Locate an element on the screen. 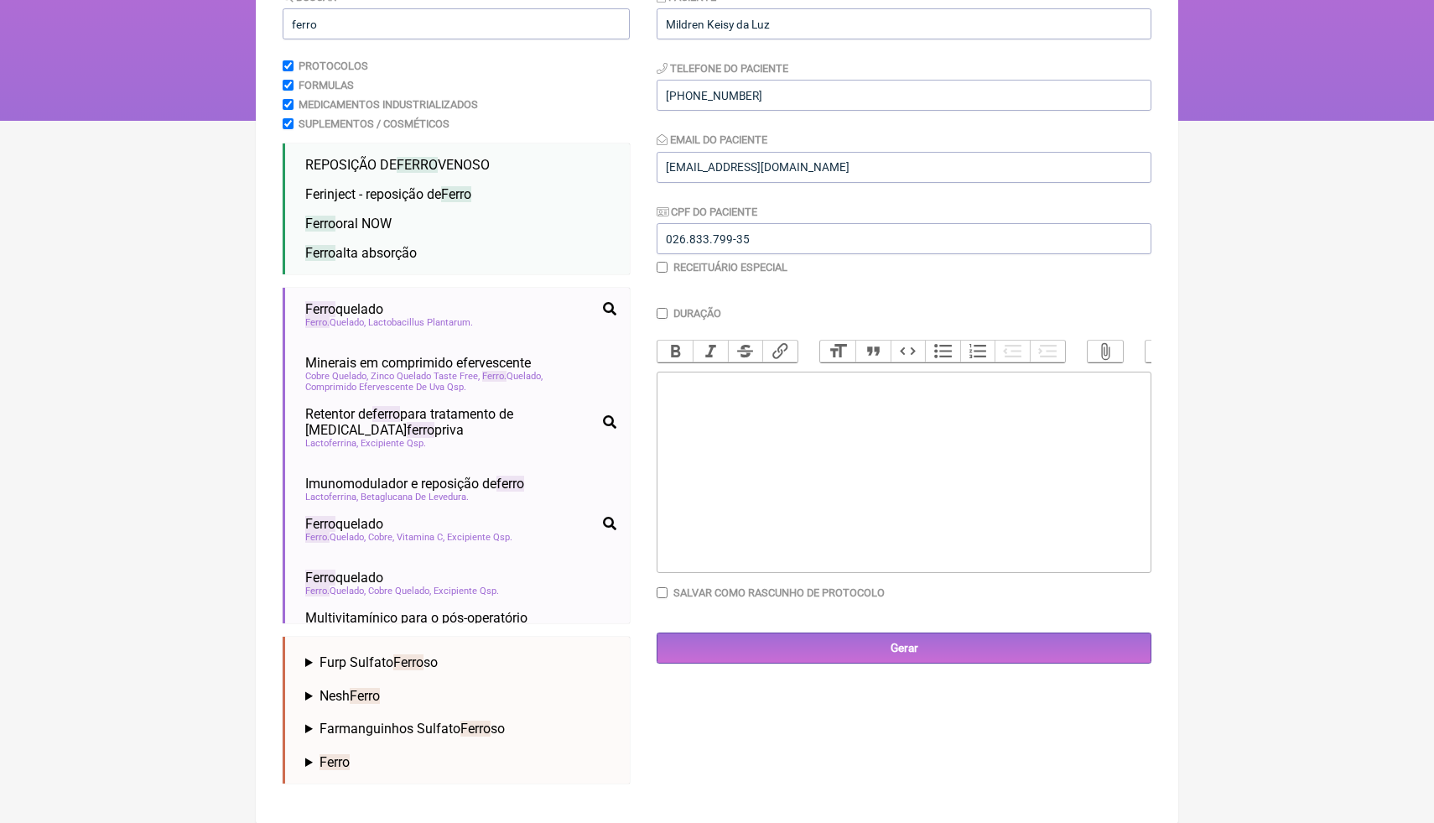 The width and height of the screenshot is (1434, 823). span: REPOSIÇÃO DE VENOSO is located at coordinates (397, 164).